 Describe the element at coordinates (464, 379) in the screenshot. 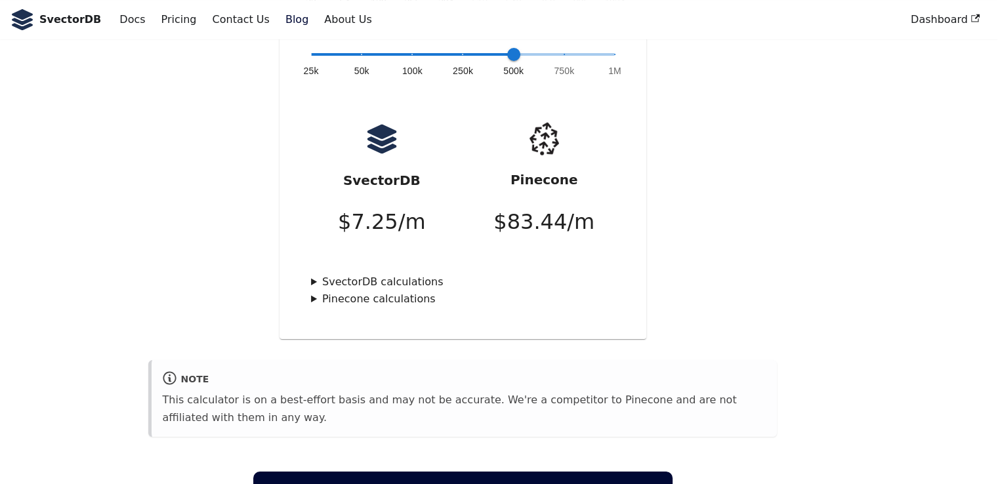

I see `div: note` at that location.